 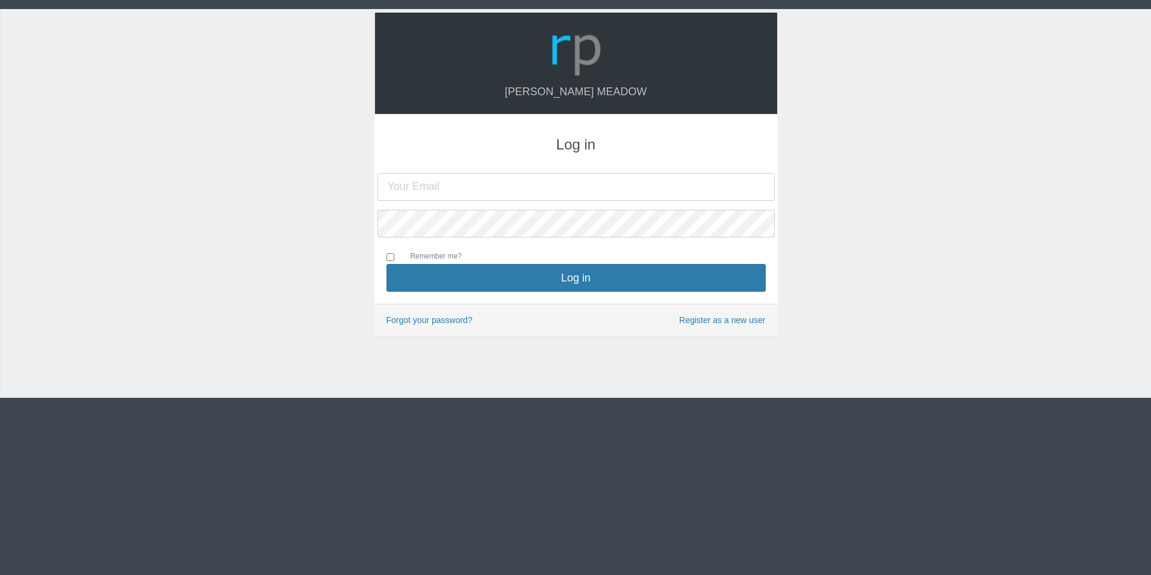 I want to click on a: Register as a new user, so click(x=722, y=320).